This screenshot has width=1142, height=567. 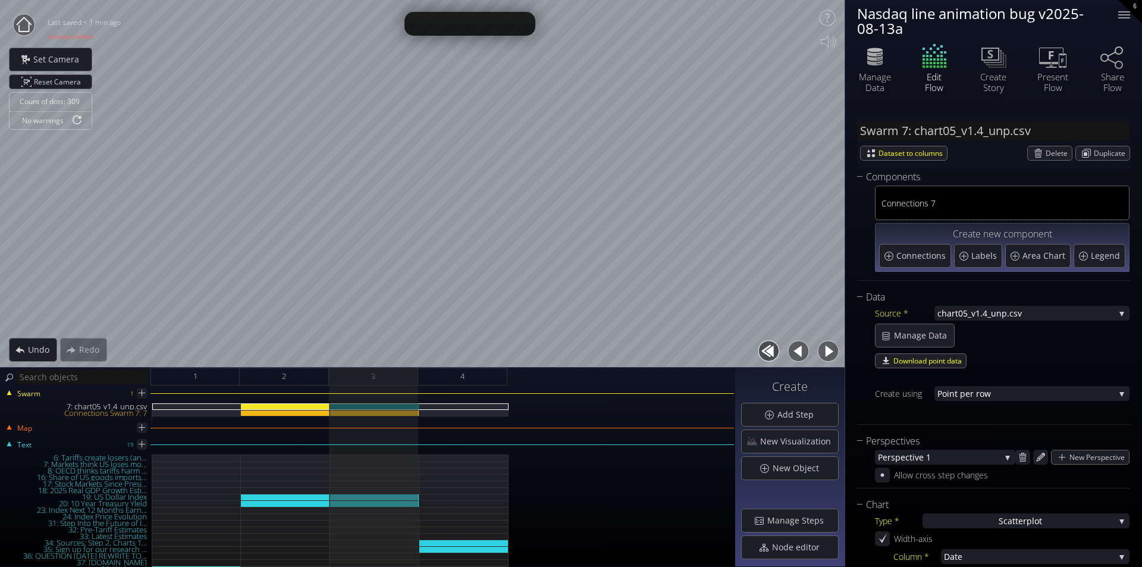 What do you see at coordinates (1099, 457) in the screenshot?
I see `span: New Perspective` at bounding box center [1099, 457].